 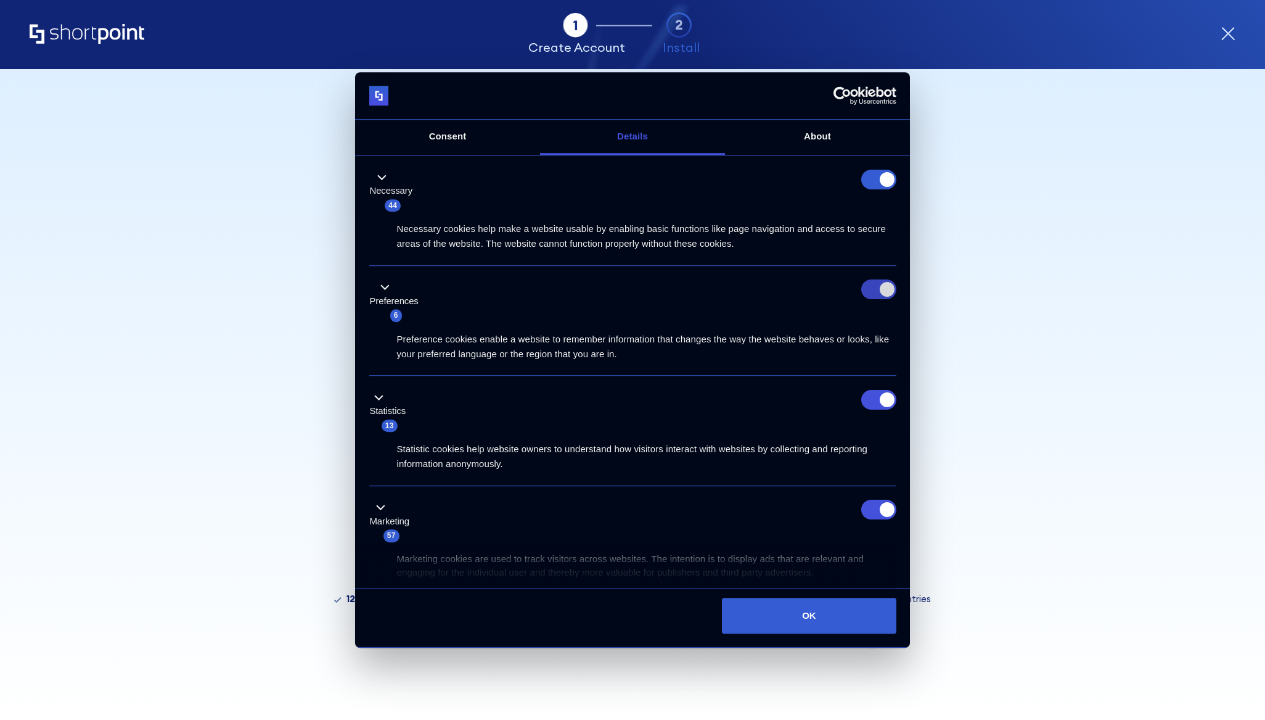 I want to click on div: Statistic cookies help website owners to understand how visitors interact with websites by collec..., so click(x=633, y=452).